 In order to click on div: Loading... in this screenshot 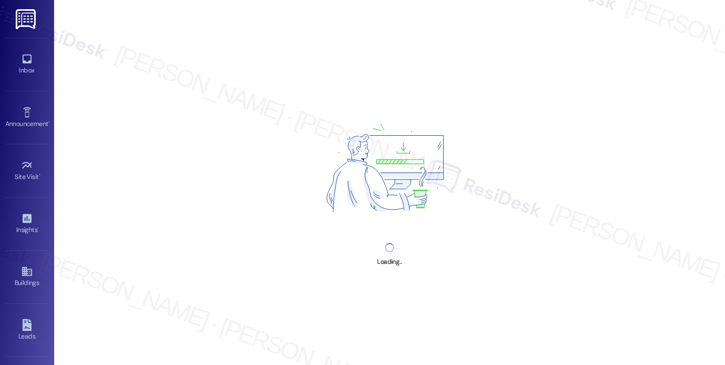, I will do `click(389, 262)`.